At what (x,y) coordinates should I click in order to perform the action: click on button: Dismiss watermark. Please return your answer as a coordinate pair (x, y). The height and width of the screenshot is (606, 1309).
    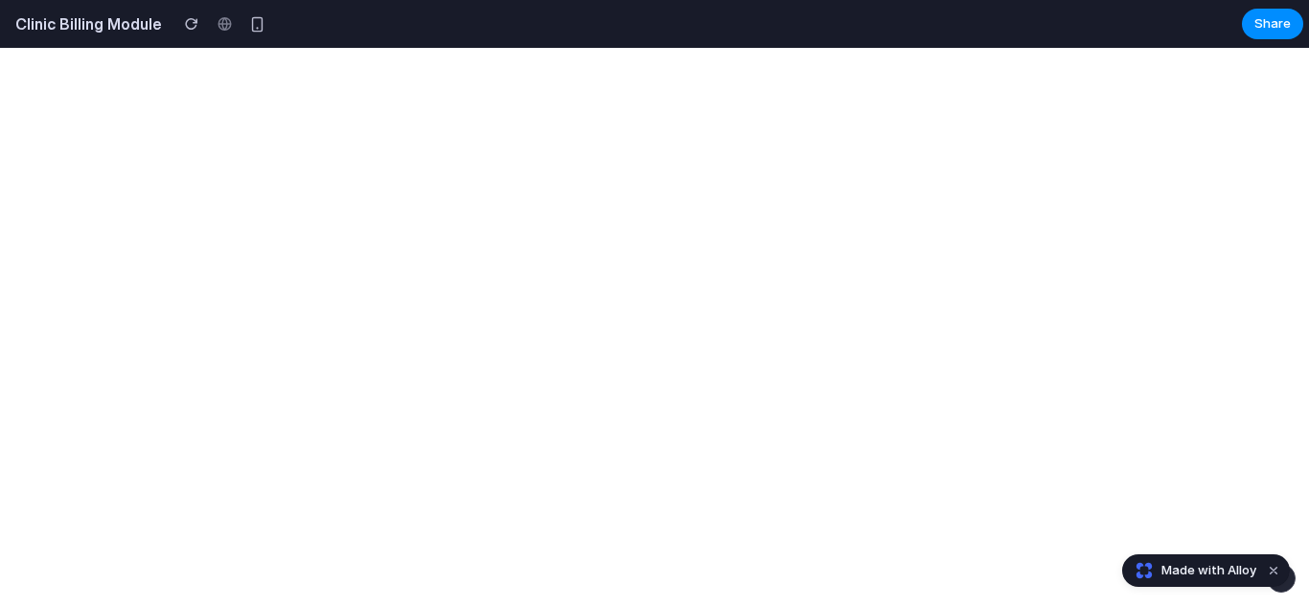
    Looking at the image, I should click on (1273, 571).